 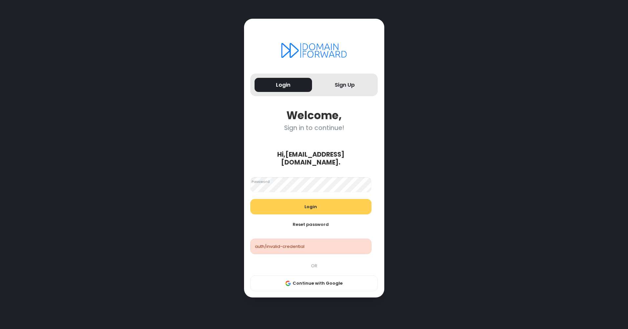 What do you see at coordinates (311, 225) in the screenshot?
I see `button: Reset password` at bounding box center [311, 225].